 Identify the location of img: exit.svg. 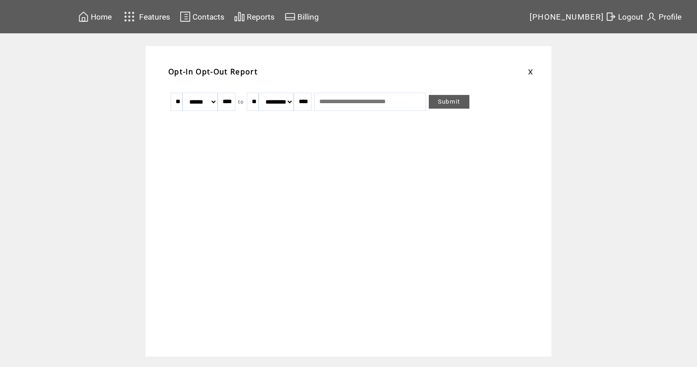
(611, 16).